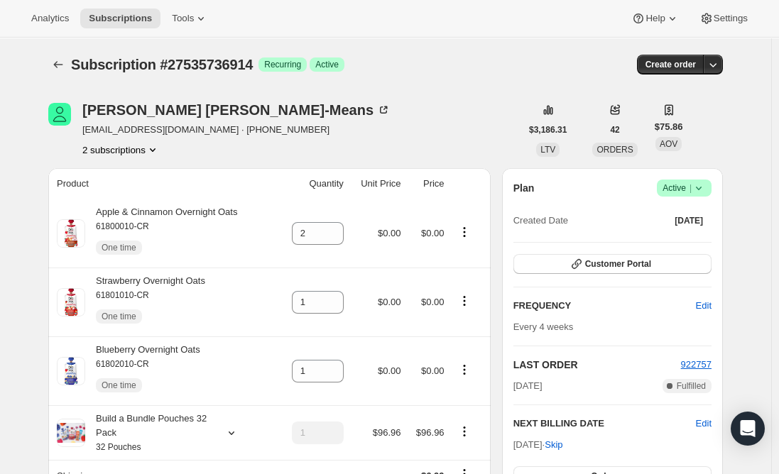  Describe the element at coordinates (427, 184) in the screenshot. I see `th: Price` at that location.